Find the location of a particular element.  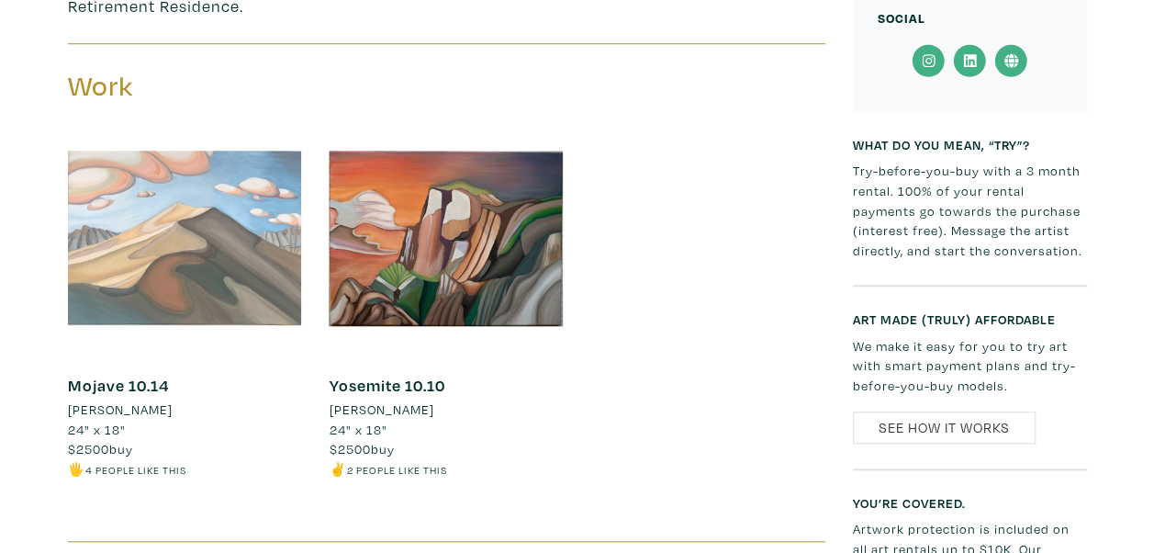

small: 4 people like this is located at coordinates (136, 469).